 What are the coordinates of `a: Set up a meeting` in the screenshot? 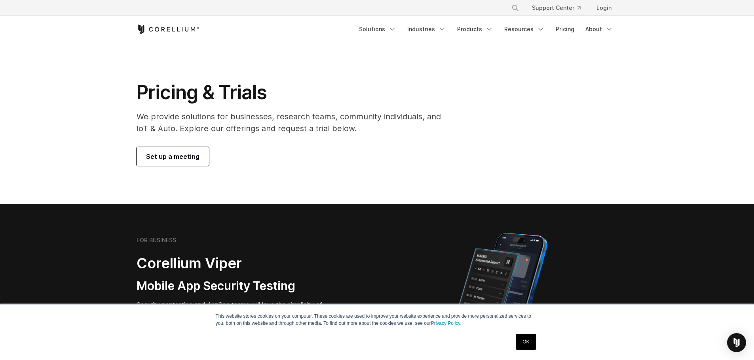 It's located at (172, 157).